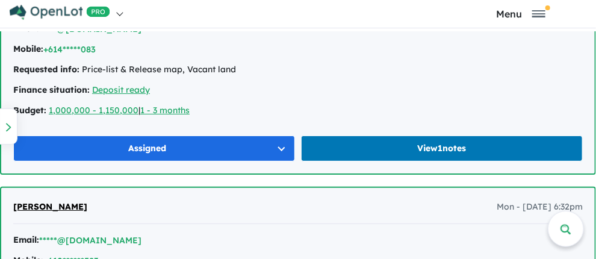  Describe the element at coordinates (26, 240) in the screenshot. I see `strong: Email:` at that location.